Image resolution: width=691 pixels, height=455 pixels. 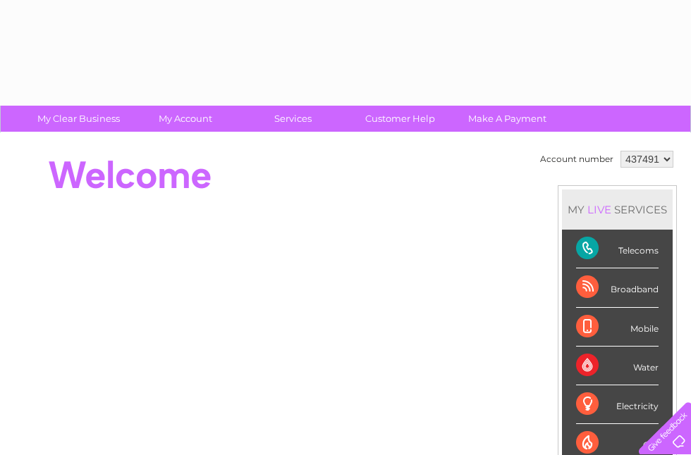 What do you see at coordinates (617, 327) in the screenshot?
I see `div: Mobile` at bounding box center [617, 327].